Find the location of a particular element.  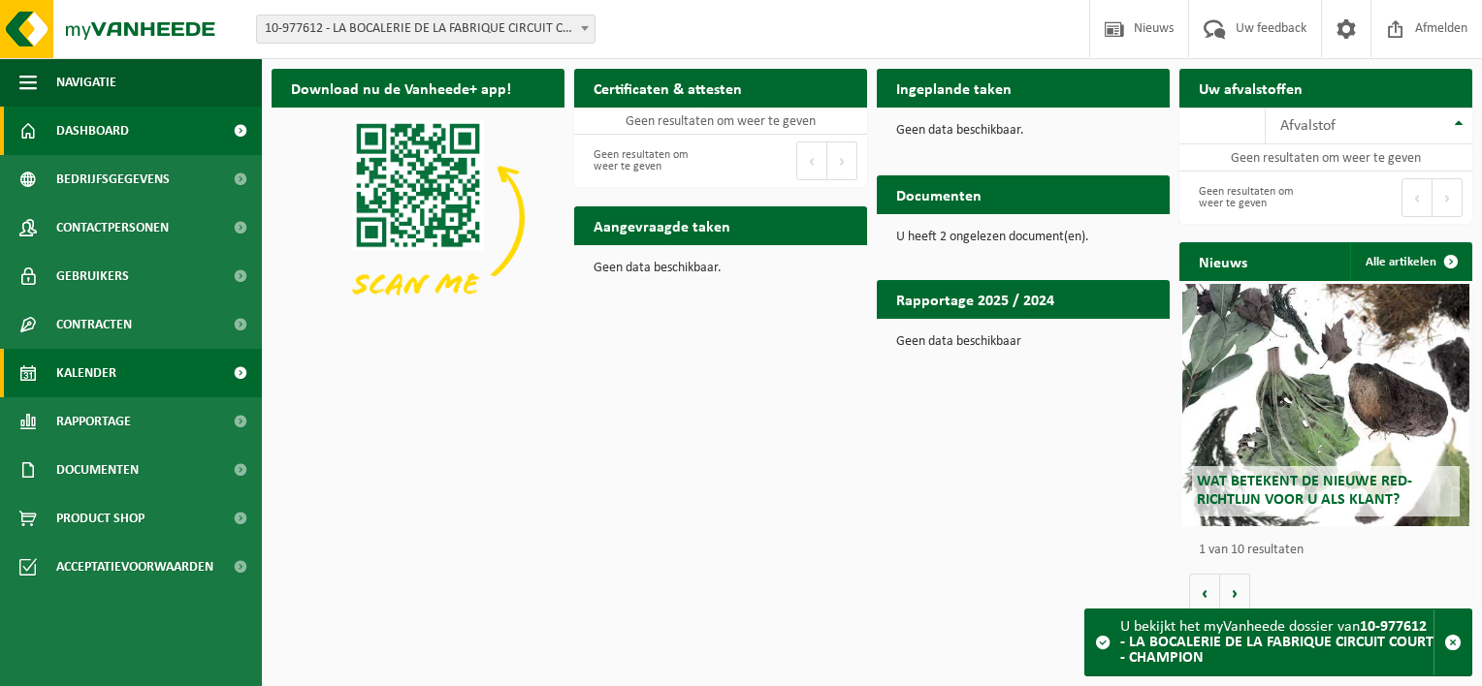

a: Alle artikelen is located at coordinates (1410, 262).